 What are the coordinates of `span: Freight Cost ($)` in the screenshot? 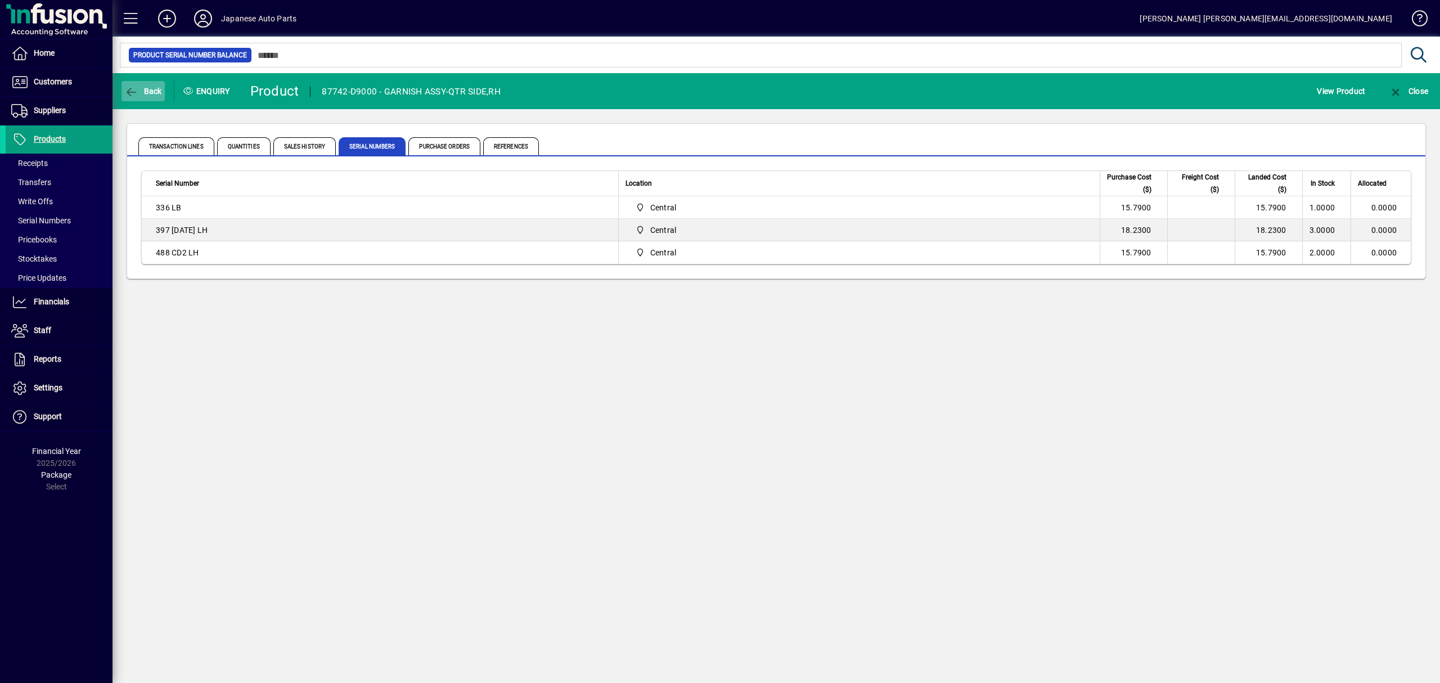 It's located at (1196, 183).